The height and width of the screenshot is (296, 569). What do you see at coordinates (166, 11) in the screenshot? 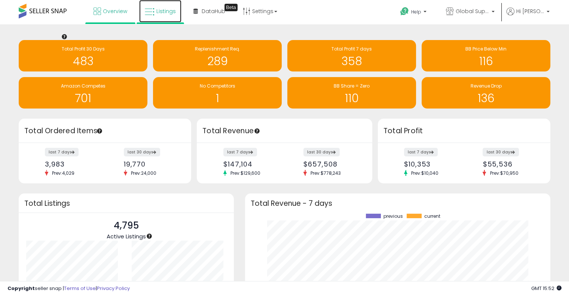
I see `span: Listings` at bounding box center [166, 11].